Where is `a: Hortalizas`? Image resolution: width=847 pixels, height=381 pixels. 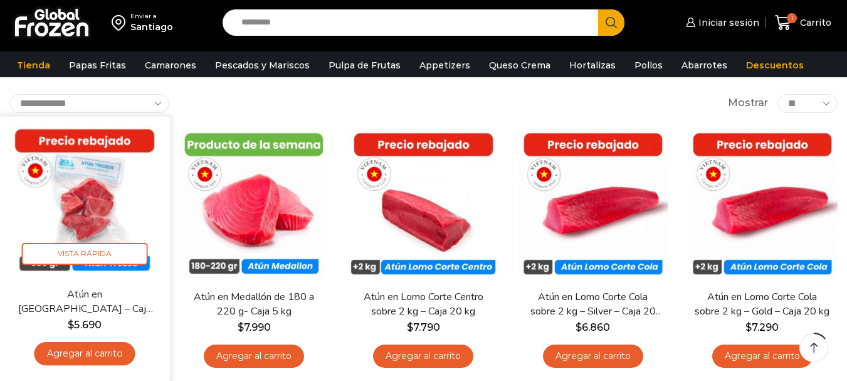 a: Hortalizas is located at coordinates (593, 65).